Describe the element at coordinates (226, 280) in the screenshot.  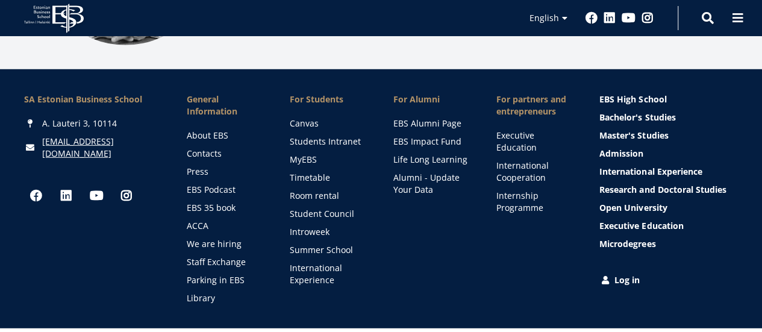
I see `a: Parking in EBS` at that location.